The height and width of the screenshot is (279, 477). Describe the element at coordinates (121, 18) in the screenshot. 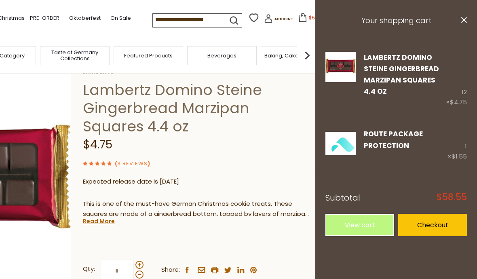

I see `a: On Sale` at that location.